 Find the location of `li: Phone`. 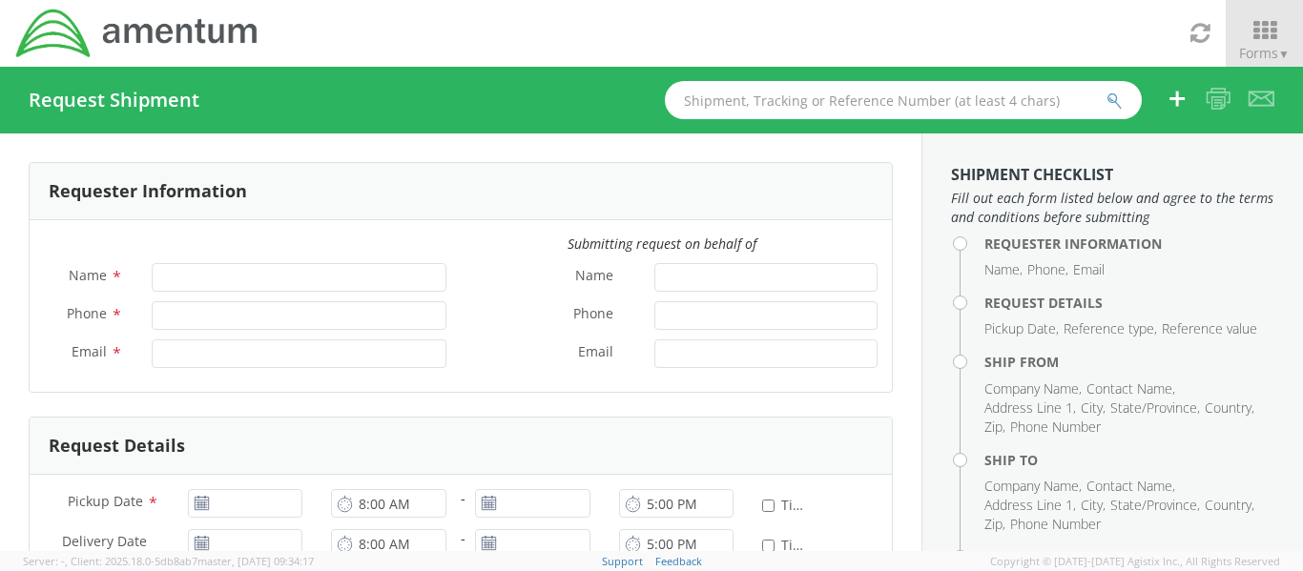

li: Phone is located at coordinates (1047, 270).